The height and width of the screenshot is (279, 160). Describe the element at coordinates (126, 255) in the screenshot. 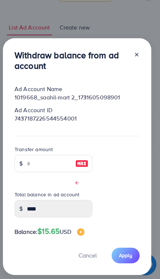

I see `span: Apply` at that location.